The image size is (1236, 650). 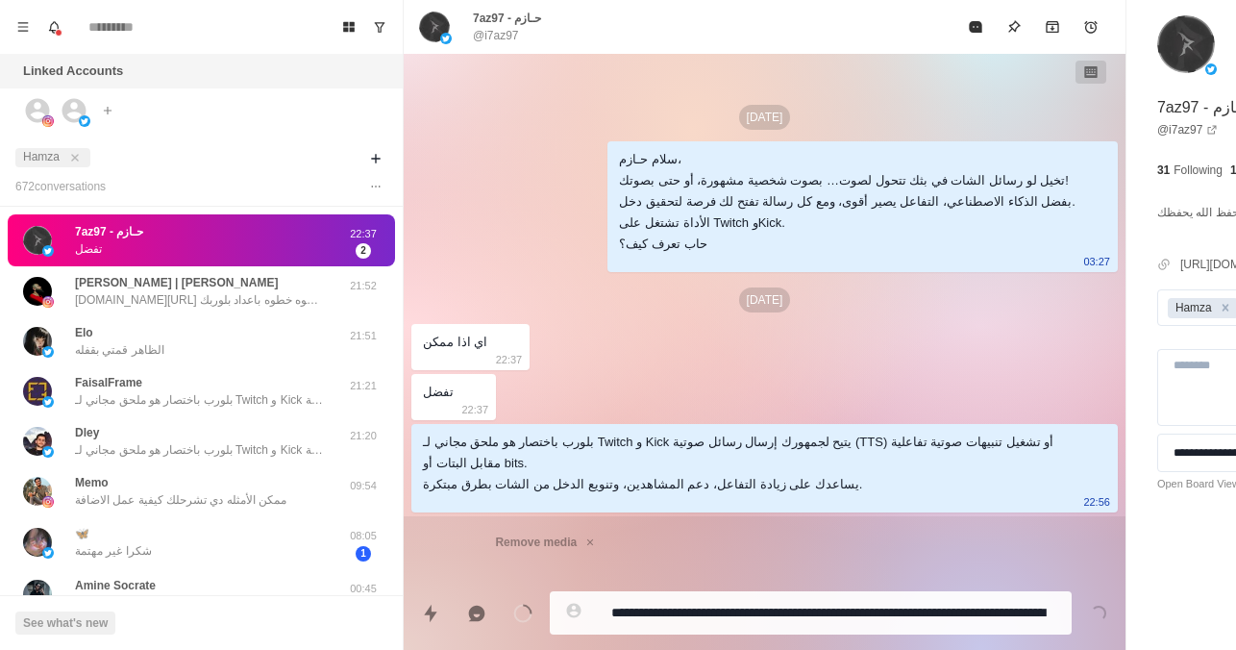 What do you see at coordinates (363, 336) in the screenshot?
I see `p: 21:51` at bounding box center [363, 336].